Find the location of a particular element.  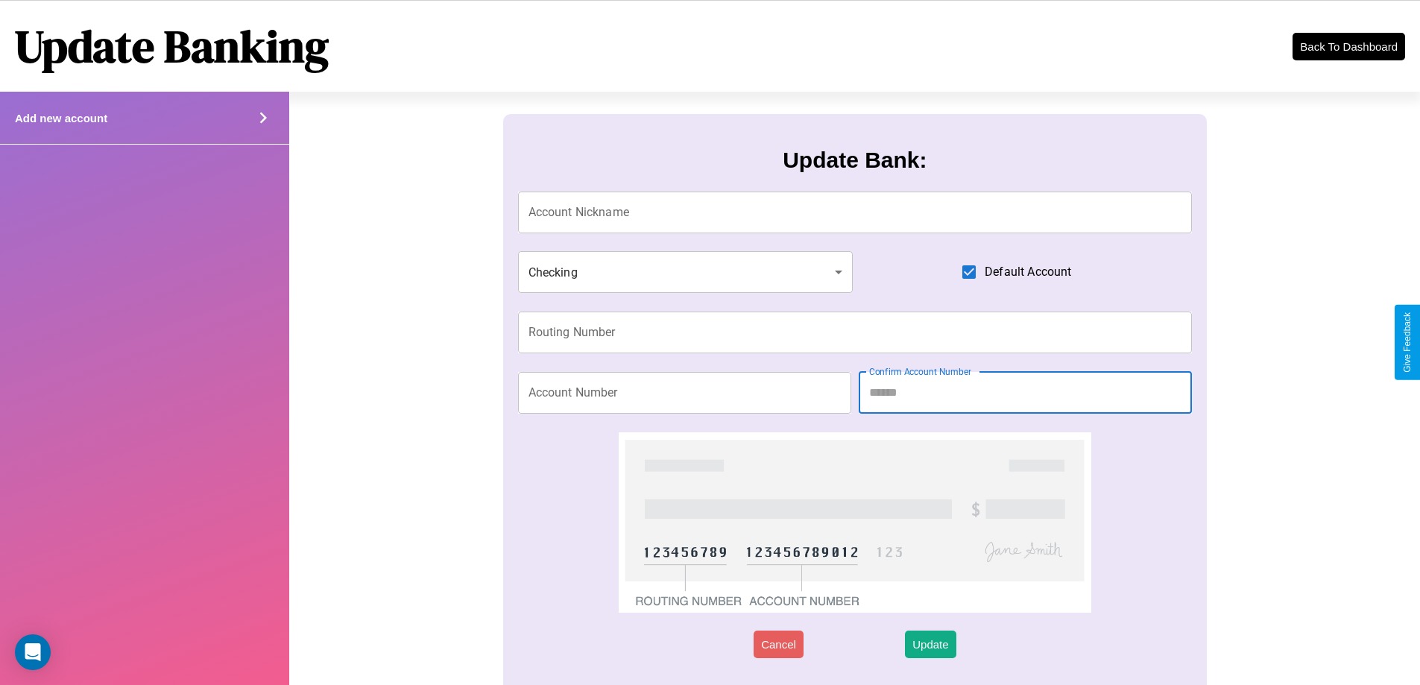

button: Cancel is located at coordinates (778, 644).